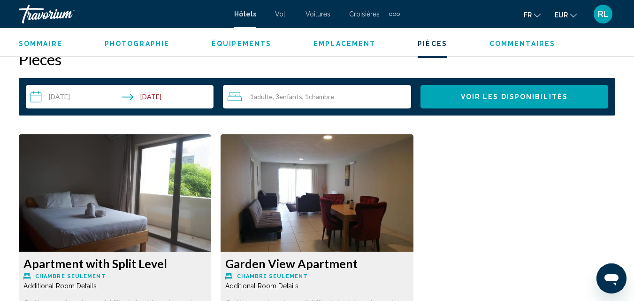  I want to click on span: Voir les disponibilités, so click(514, 97).